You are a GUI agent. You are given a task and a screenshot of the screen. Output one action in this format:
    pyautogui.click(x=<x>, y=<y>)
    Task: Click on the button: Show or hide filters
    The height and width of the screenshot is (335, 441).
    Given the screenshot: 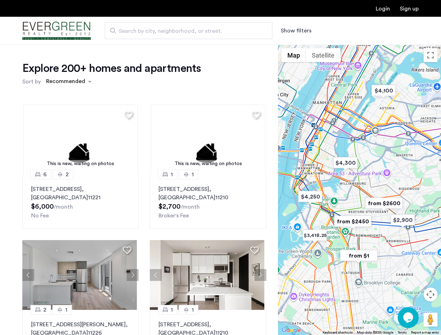 What is the action you would take?
    pyautogui.click(x=296, y=31)
    